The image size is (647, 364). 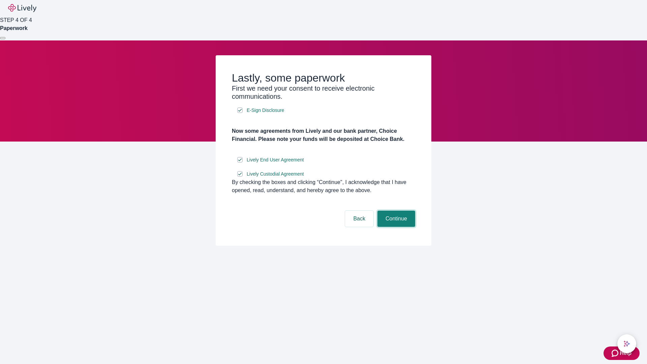 What do you see at coordinates (621, 353) in the screenshot?
I see `button: Zendesk support iconHelp` at bounding box center [621, 353].